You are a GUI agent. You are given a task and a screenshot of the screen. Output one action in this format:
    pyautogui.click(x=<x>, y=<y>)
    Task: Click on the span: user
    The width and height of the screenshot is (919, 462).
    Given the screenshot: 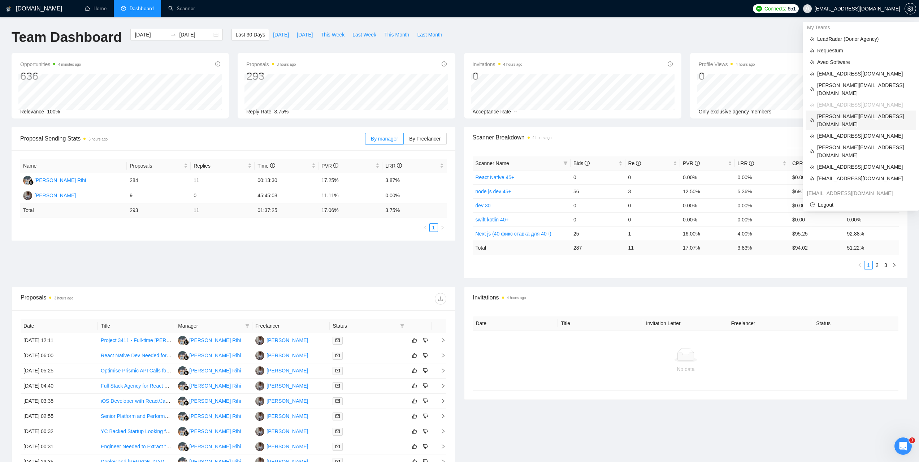 What is the action you would take?
    pyautogui.click(x=808, y=9)
    